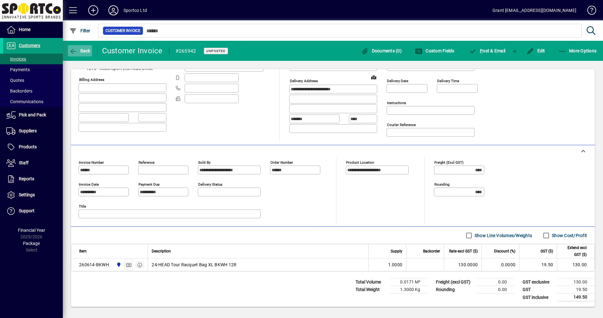 The width and height of the screenshot is (603, 318). Describe the element at coordinates (31, 244) in the screenshot. I see `span: Package` at that location.